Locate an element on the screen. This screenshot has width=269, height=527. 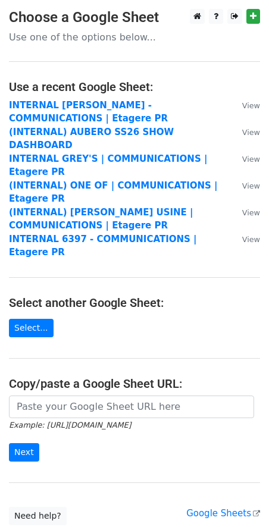
strong: (INTERNAL) ONE OF | COMMUNICATIONS | Etagere PR is located at coordinates (113, 192).